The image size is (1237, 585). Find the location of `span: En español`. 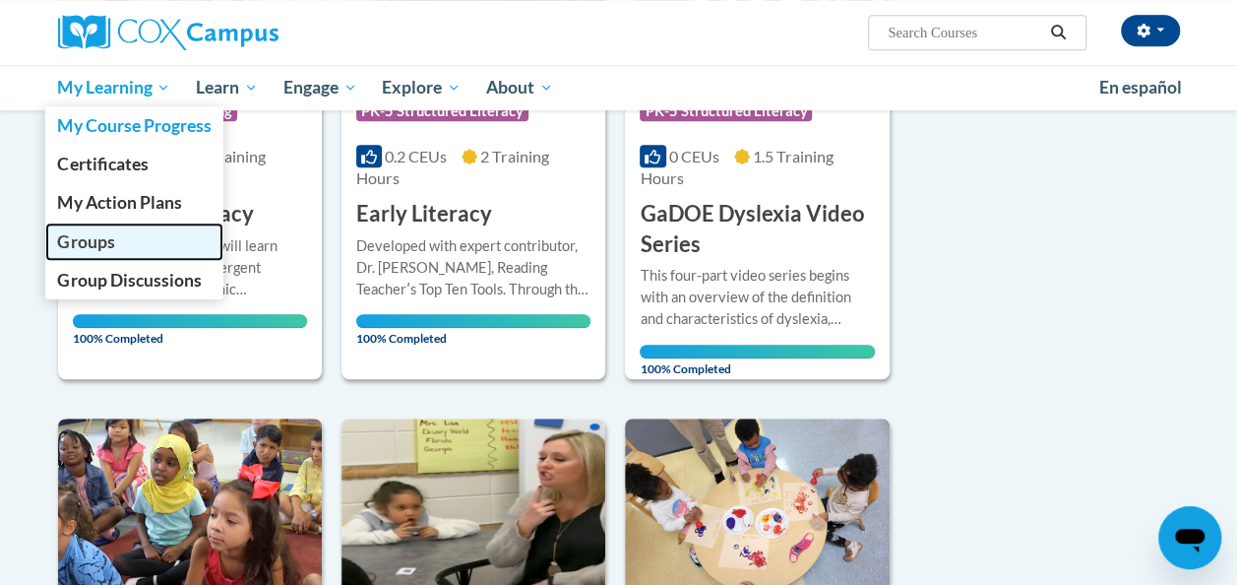

span: En español is located at coordinates (1141, 87).